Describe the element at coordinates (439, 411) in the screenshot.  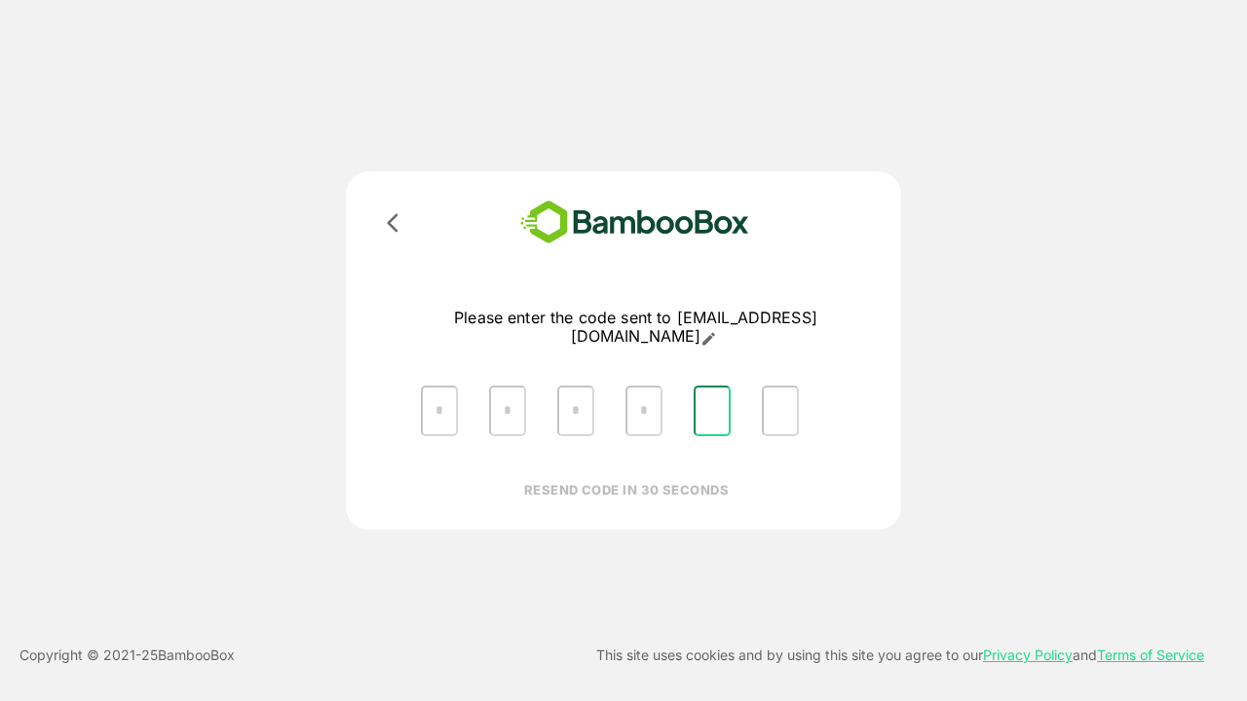
I see `input: Please enter OTP character 1` at that location.